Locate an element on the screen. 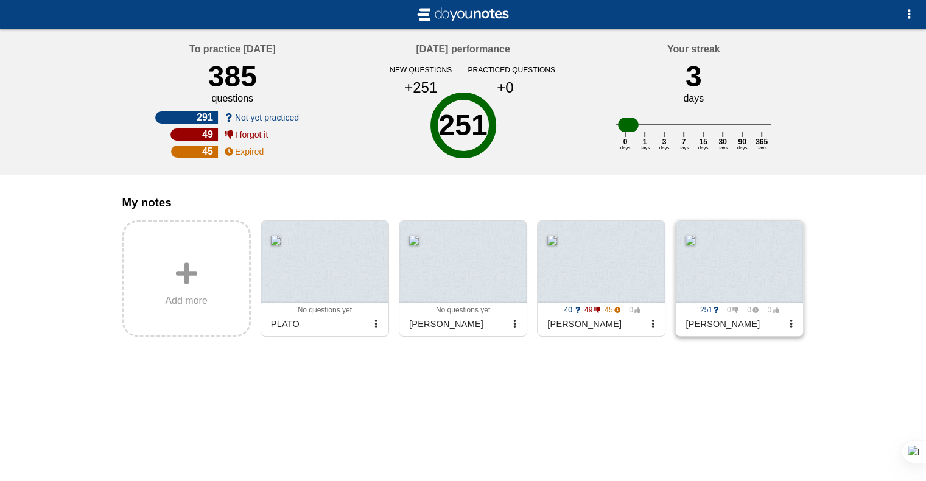  div: questions is located at coordinates (232, 99).